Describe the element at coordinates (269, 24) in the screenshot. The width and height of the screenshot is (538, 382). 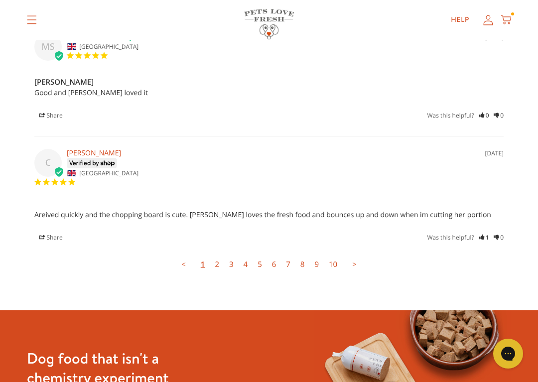
I see `img: Pets Love Fresh` at that location.